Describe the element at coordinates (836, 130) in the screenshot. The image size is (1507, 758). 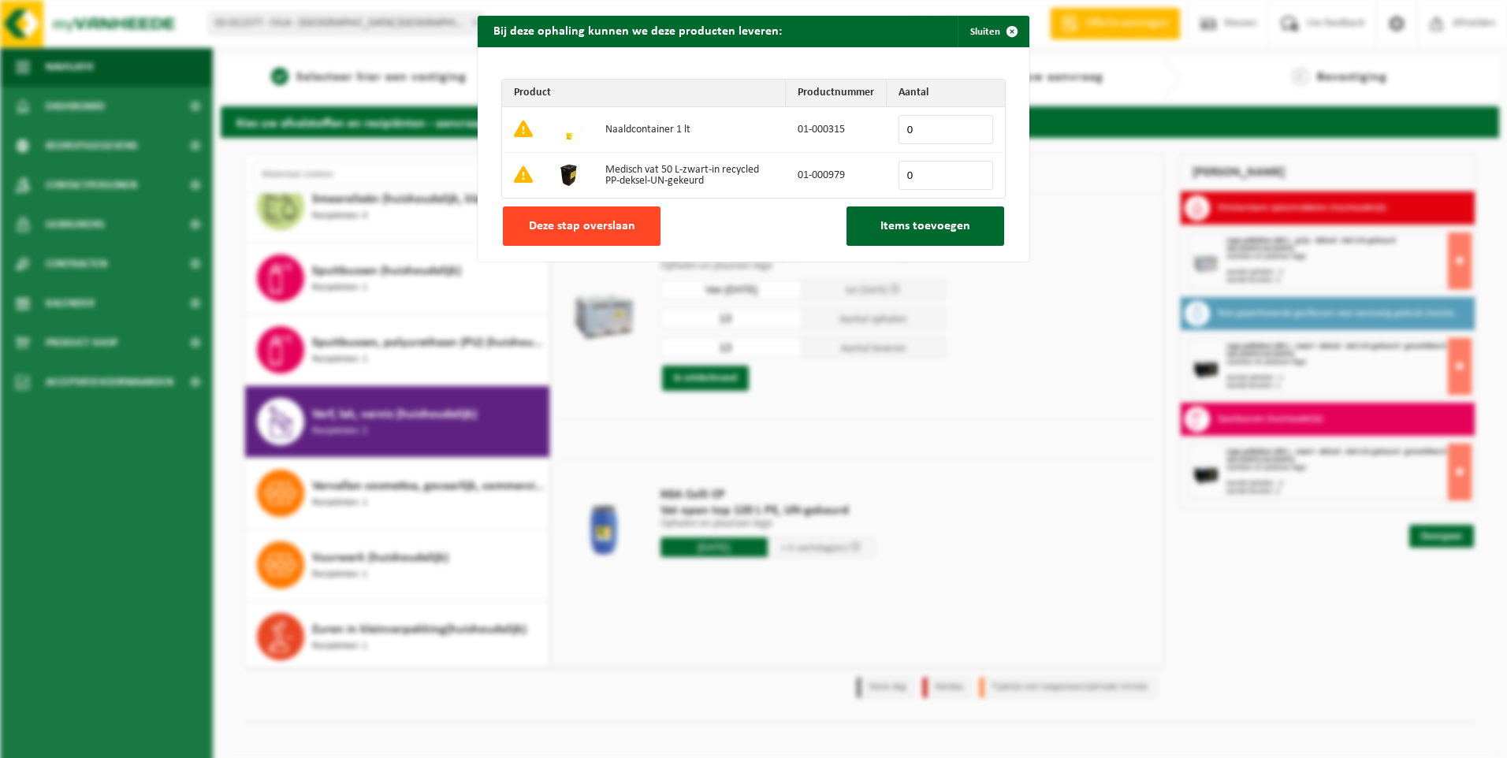
I see `td: 01-000315` at that location.